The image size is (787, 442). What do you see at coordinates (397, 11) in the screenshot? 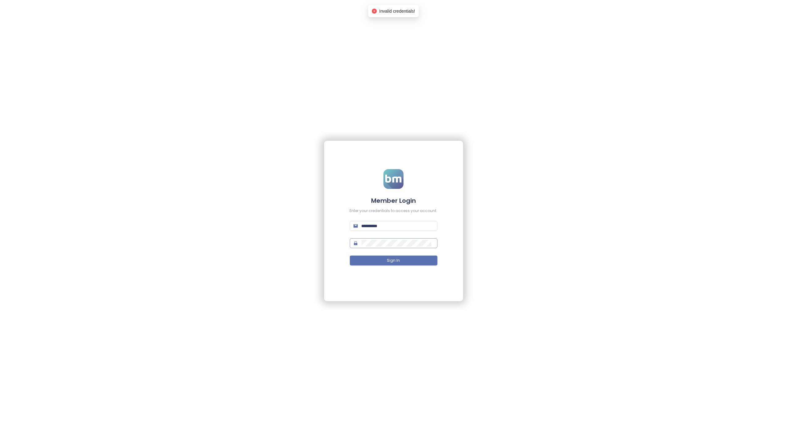
I see `span: Invalid credentials!` at bounding box center [397, 11].